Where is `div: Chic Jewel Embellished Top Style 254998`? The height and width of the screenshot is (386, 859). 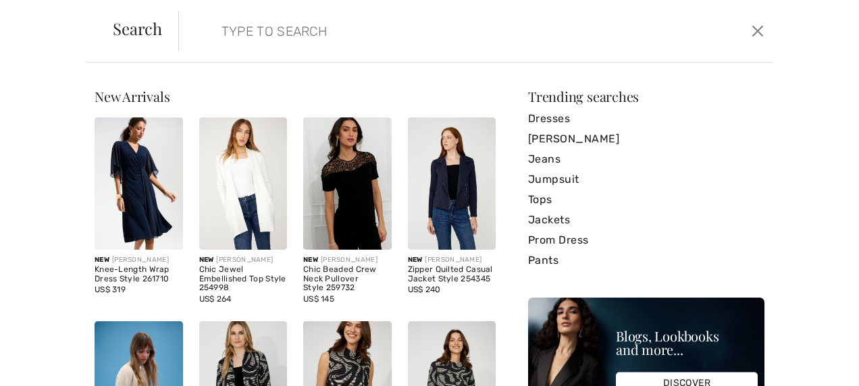
div: Chic Jewel Embellished Top Style 254998 is located at coordinates (243, 279).